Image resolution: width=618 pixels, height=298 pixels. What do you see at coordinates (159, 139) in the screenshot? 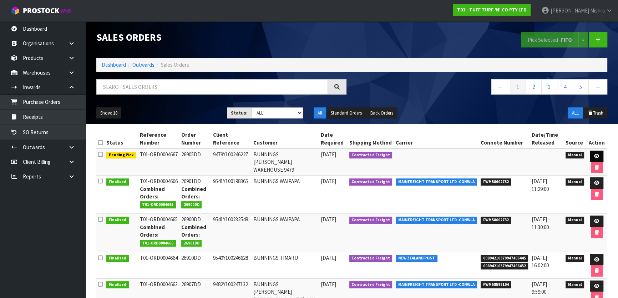
I see `th: Reference Number` at bounding box center [159, 139].